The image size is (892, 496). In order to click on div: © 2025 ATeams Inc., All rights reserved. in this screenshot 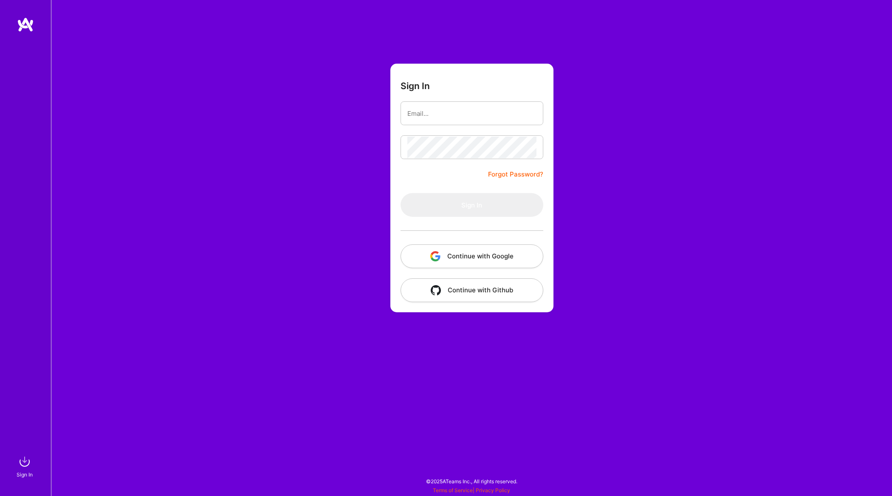, I will do `click(471, 481)`.